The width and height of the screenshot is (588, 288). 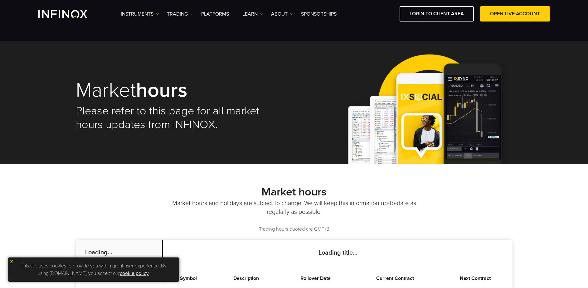 What do you see at coordinates (181, 90) in the screenshot?
I see `h1: Market` at bounding box center [181, 90].